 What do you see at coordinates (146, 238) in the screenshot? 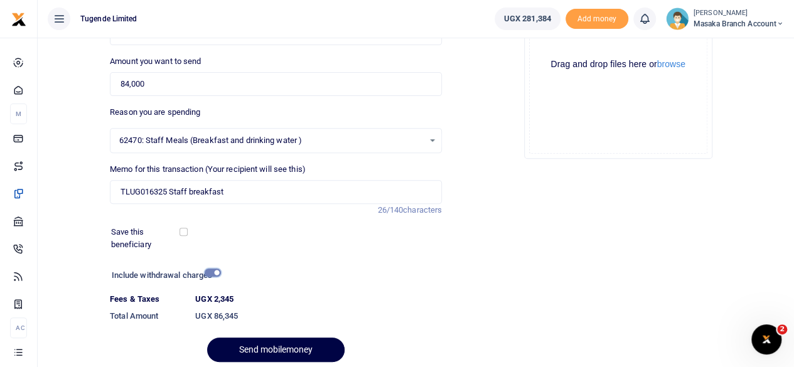
I see `label: Save this beneficiary` at bounding box center [146, 238].